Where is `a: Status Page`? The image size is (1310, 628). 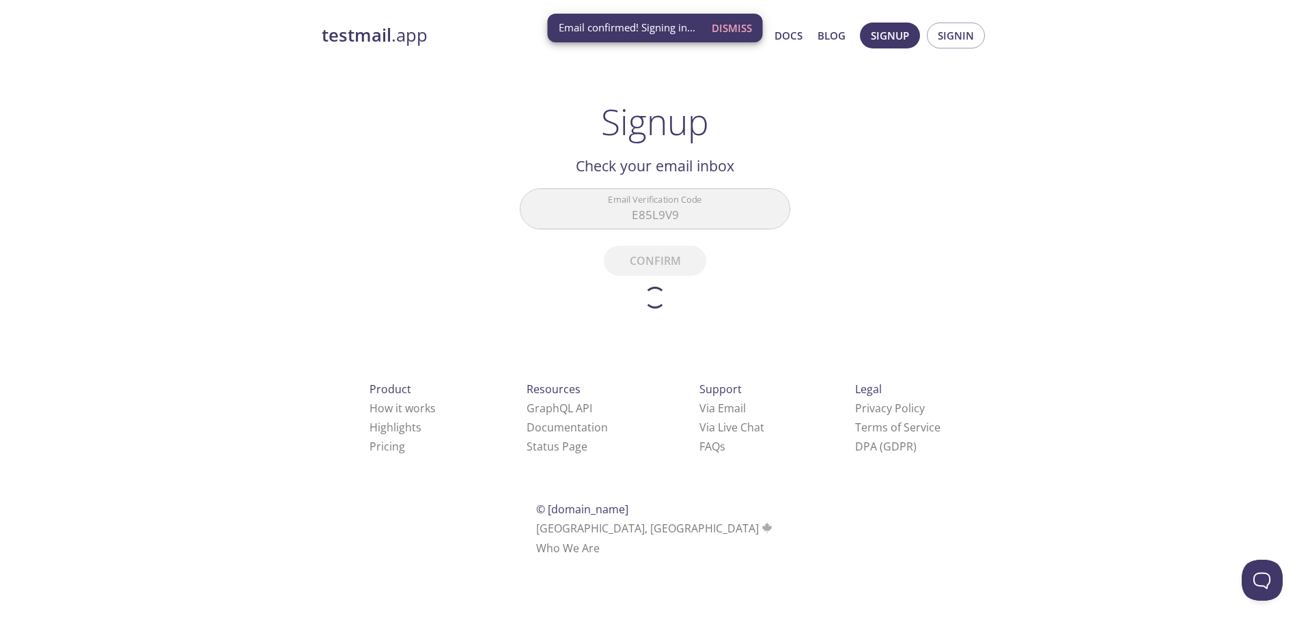
a: Status Page is located at coordinates (556, 447).